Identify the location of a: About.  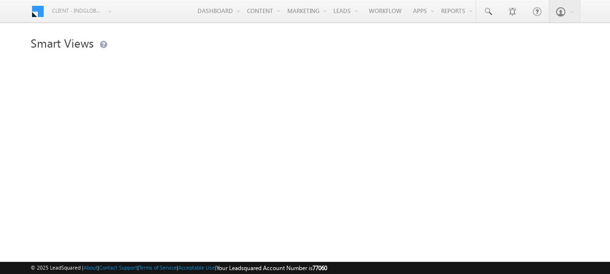
(90, 267).